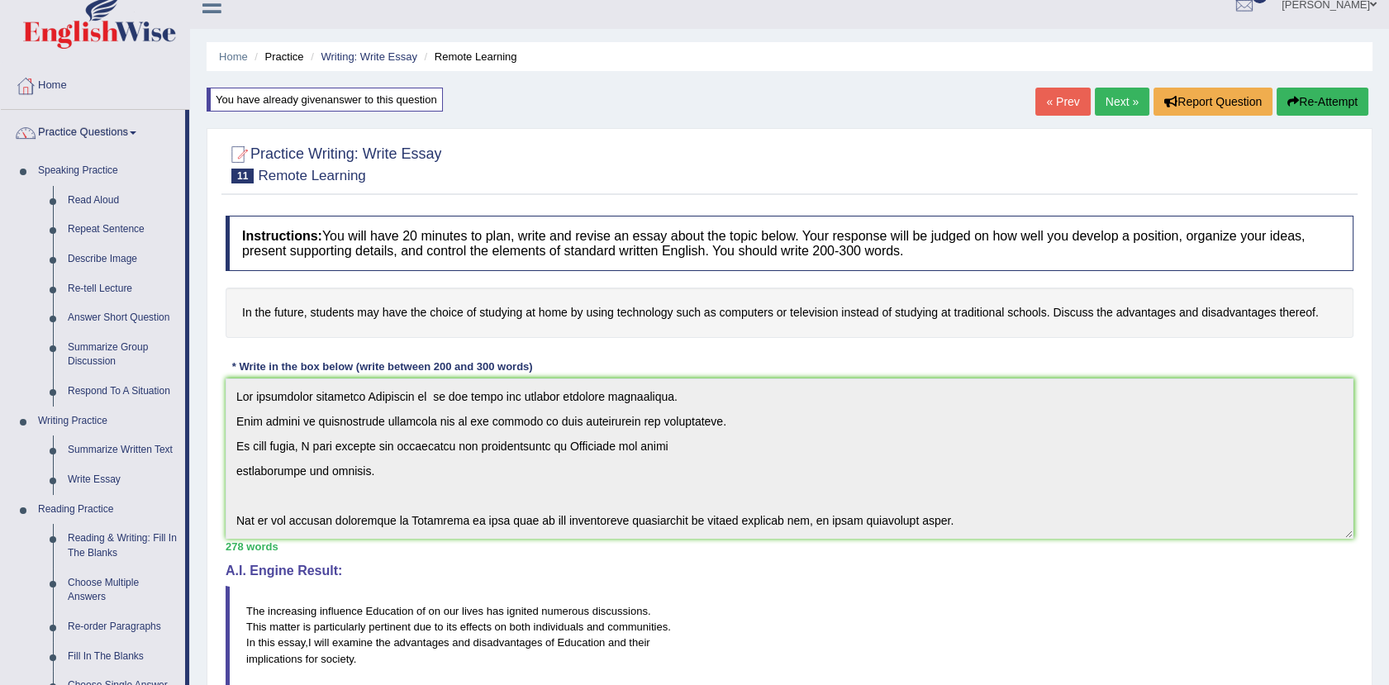  Describe the element at coordinates (255, 611) in the screenshot. I see `span: The` at that location.